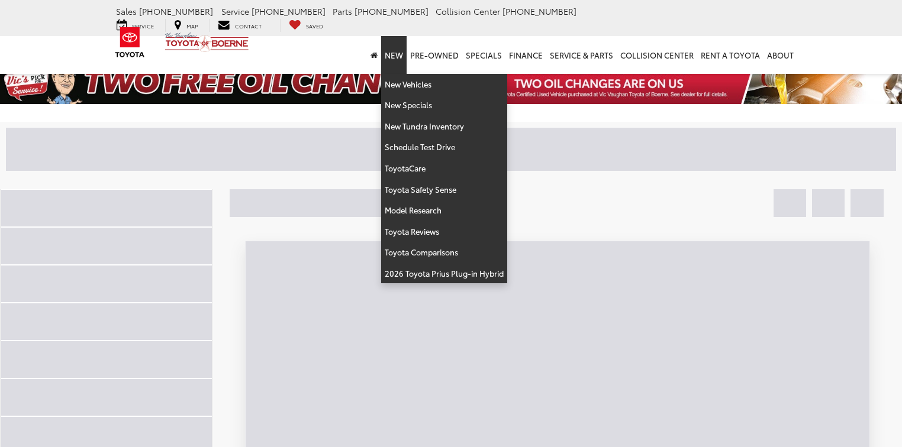  Describe the element at coordinates (306, 25) in the screenshot. I see `a: My Saved Vehicles` at that location.